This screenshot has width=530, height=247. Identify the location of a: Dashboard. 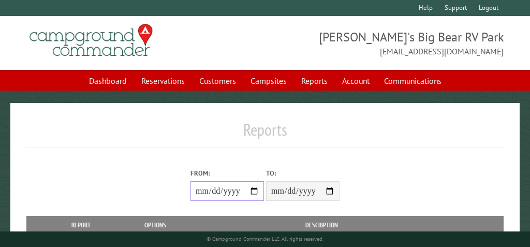
(108, 81).